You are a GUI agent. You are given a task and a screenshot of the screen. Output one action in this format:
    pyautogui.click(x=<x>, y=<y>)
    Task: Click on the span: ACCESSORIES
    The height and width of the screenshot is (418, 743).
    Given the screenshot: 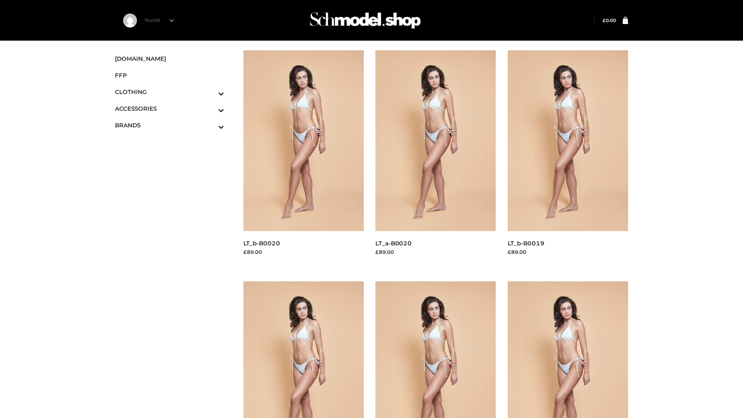 What is the action you would take?
    pyautogui.click(x=170, y=108)
    